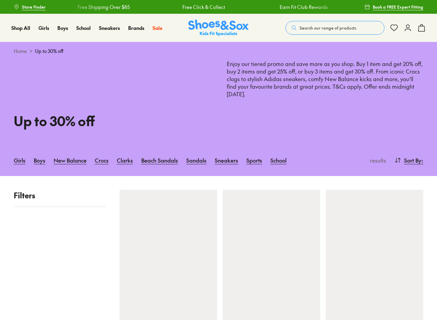 The image size is (437, 330). What do you see at coordinates (136, 28) in the screenshot?
I see `span: Brands` at bounding box center [136, 28].